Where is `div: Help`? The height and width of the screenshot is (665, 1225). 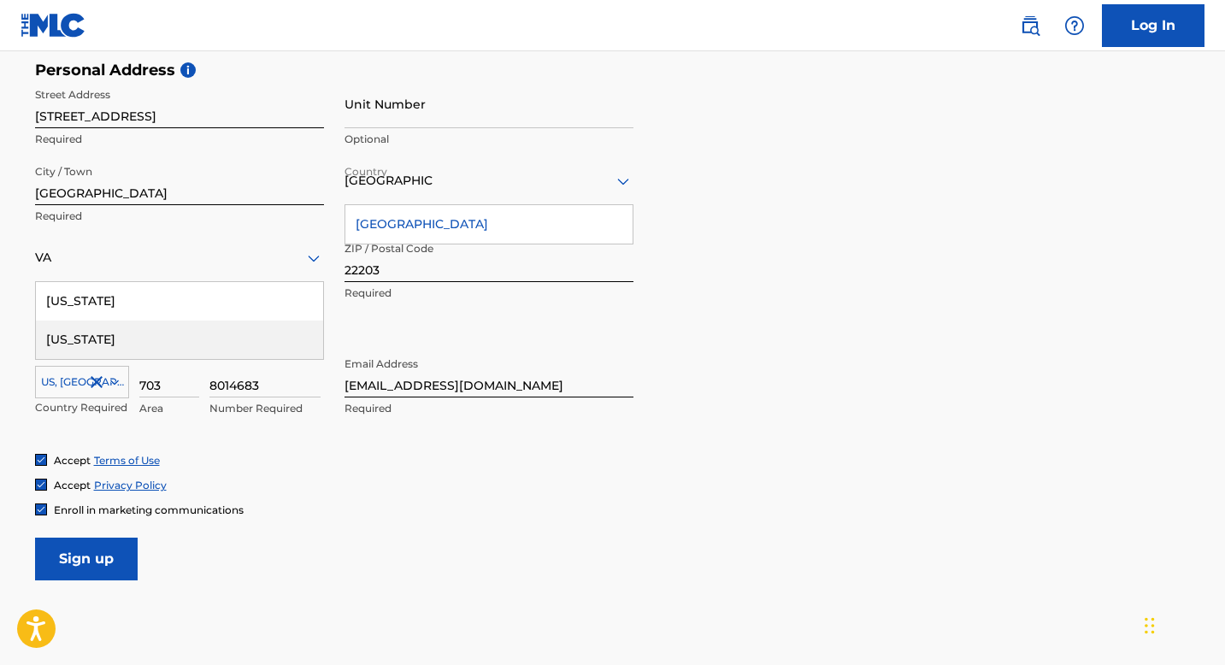 div: Help is located at coordinates (1075, 26).